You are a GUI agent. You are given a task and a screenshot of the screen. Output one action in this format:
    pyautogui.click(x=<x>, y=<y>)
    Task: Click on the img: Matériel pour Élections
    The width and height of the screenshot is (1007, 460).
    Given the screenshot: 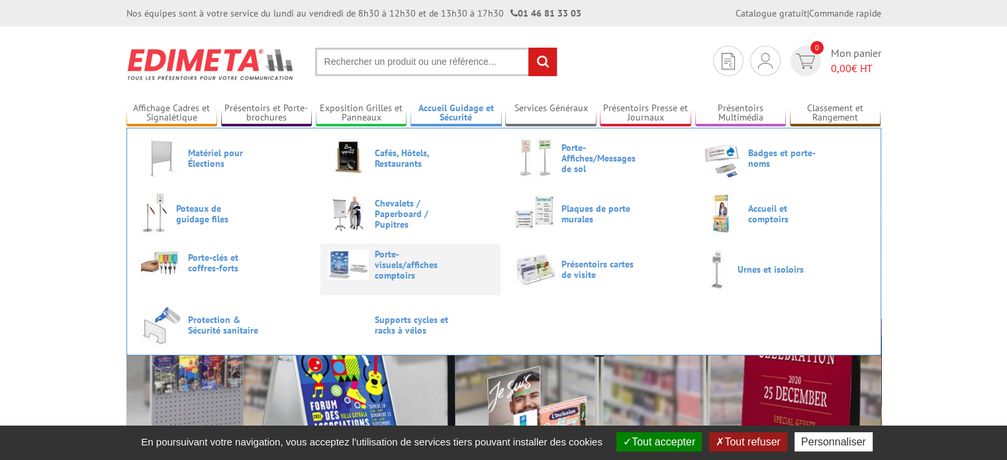 What is the action you would take?
    pyautogui.click(x=162, y=158)
    